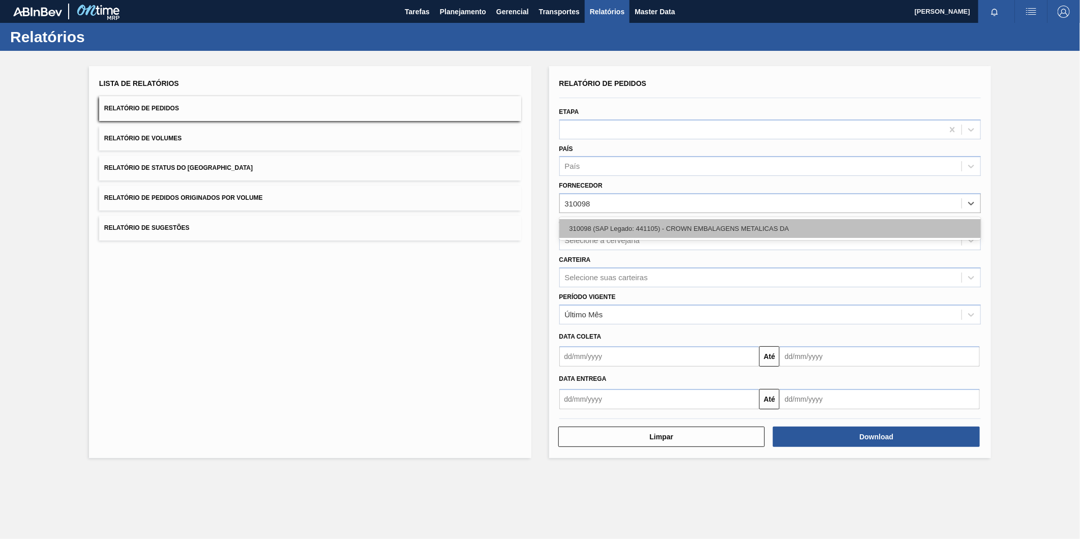  Describe the element at coordinates (587, 297) in the screenshot. I see `label: Período Vigente` at that location.